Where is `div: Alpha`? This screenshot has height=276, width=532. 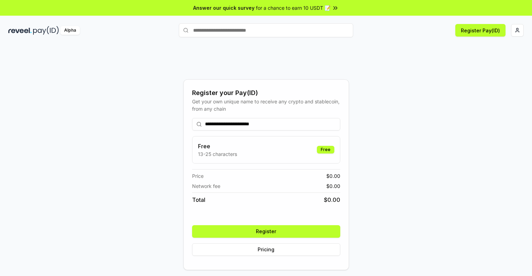 div: Alpha is located at coordinates (70, 30).